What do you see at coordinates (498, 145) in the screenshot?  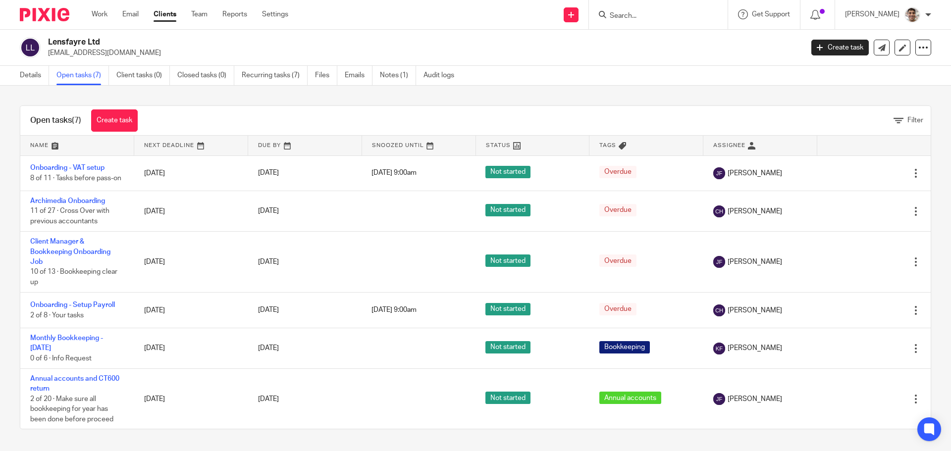 I see `span: Status` at bounding box center [498, 145].